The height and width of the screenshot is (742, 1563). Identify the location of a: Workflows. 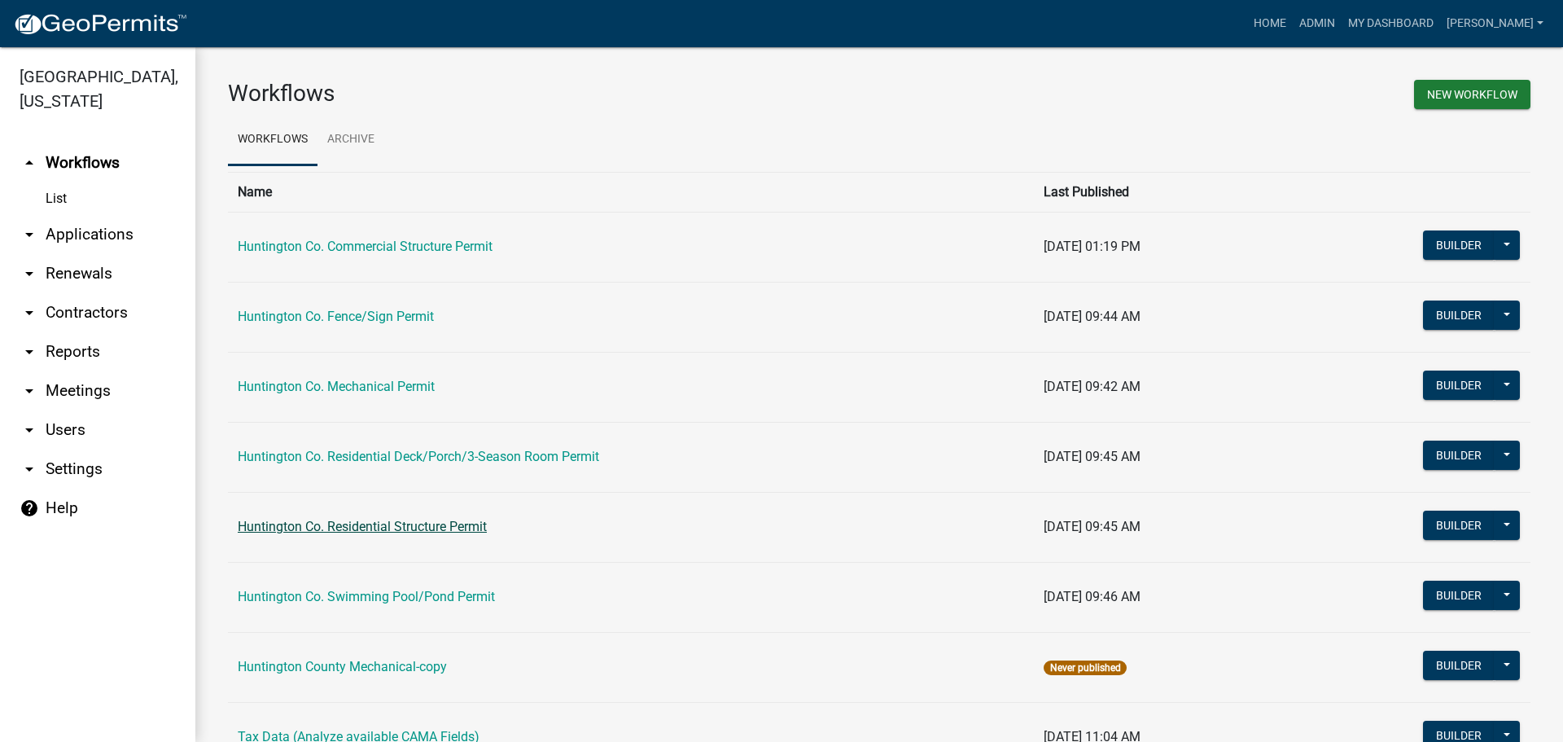
(273, 140).